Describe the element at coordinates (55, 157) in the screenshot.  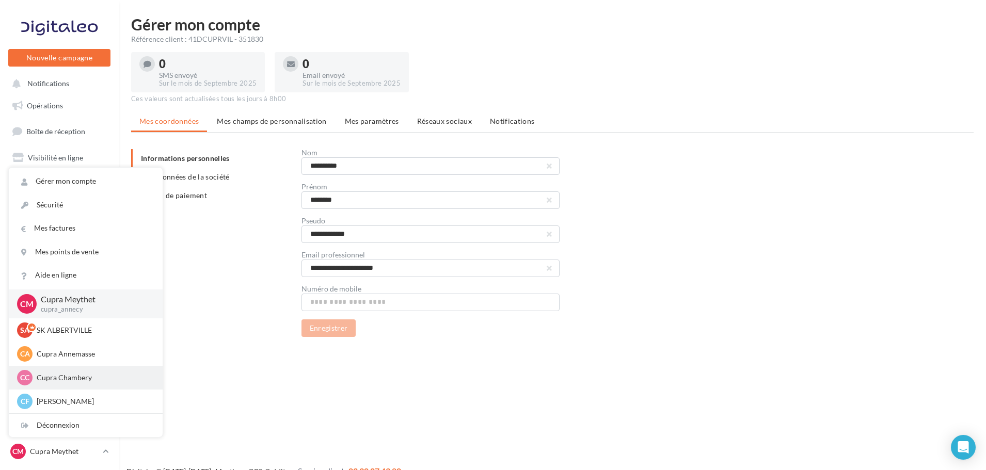
I see `span: Visibilité en ligne` at that location.